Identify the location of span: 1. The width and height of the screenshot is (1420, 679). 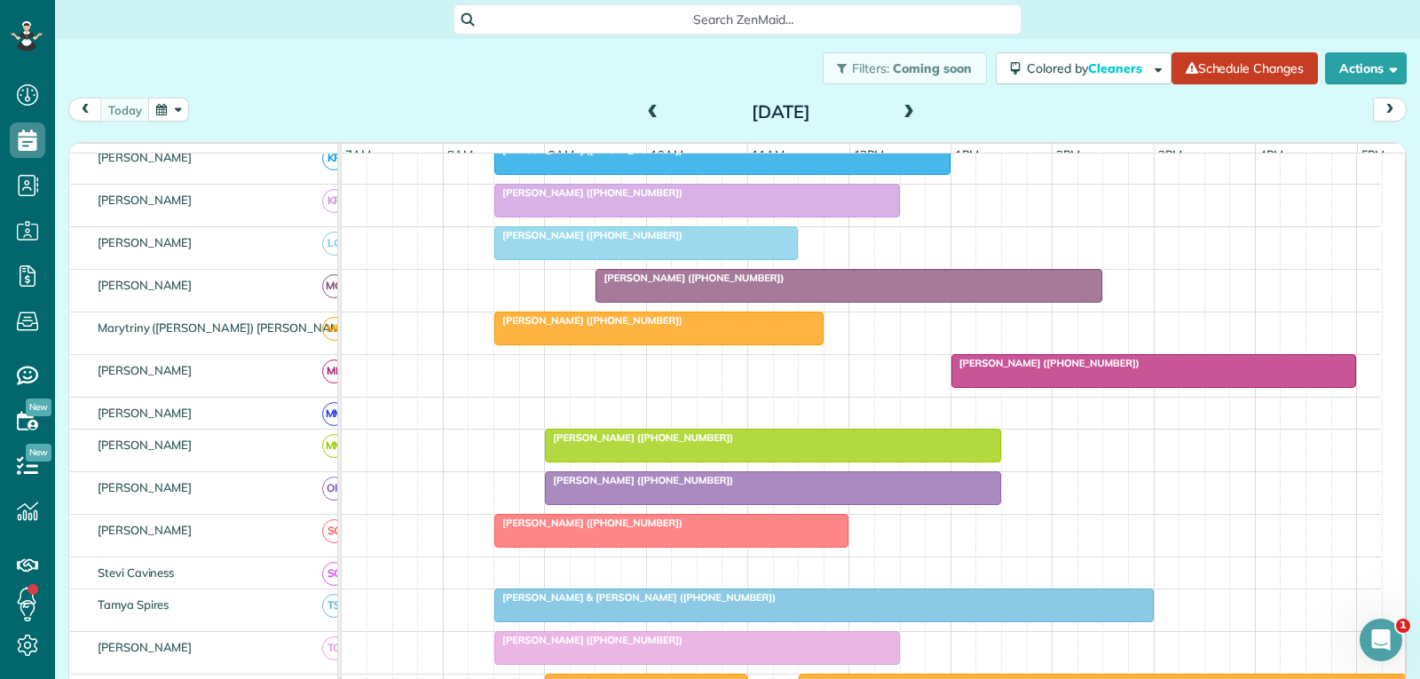
(1403, 626).